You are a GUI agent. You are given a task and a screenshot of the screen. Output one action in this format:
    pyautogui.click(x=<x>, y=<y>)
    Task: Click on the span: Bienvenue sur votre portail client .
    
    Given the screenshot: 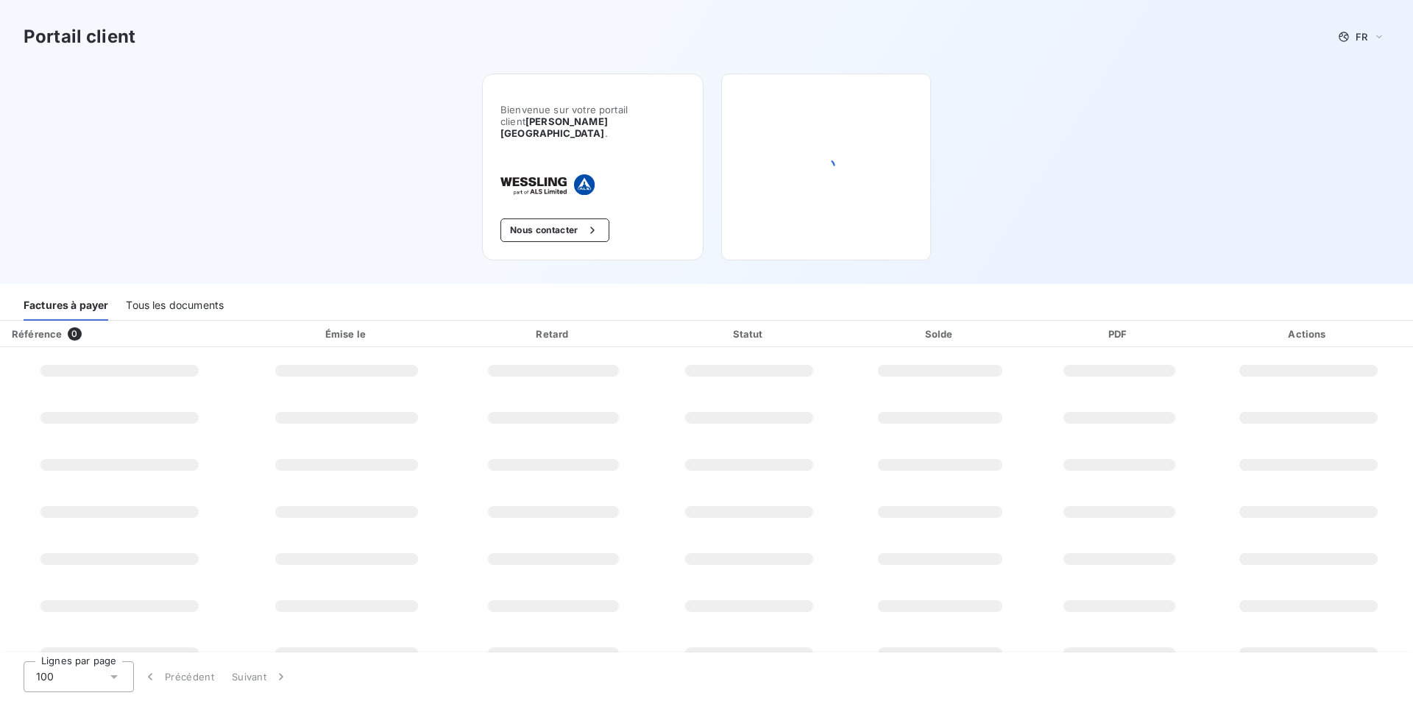 What is the action you would take?
    pyautogui.click(x=593, y=121)
    